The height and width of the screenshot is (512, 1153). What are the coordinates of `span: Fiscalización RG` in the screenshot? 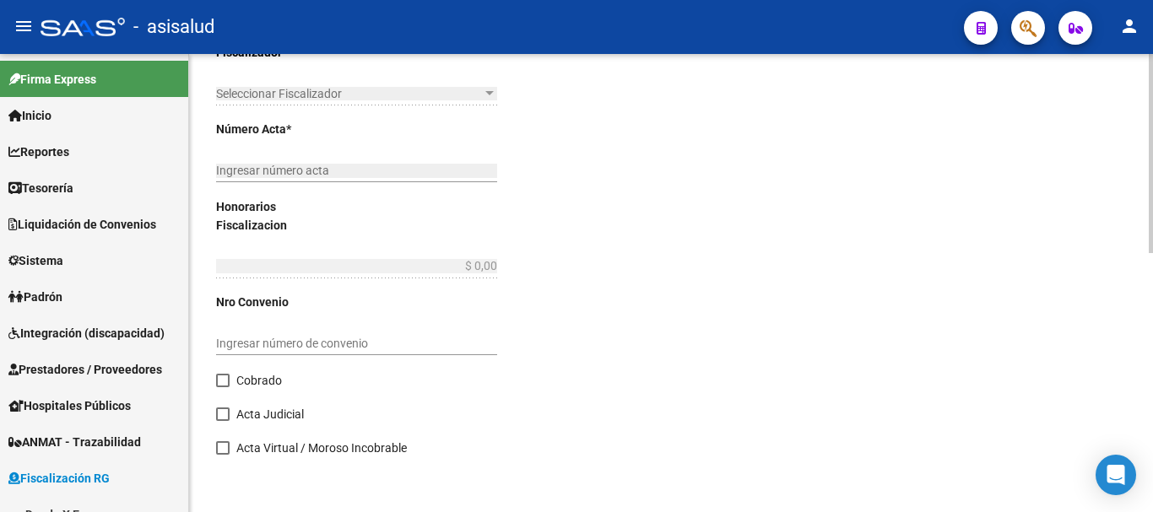 It's located at (59, 479).